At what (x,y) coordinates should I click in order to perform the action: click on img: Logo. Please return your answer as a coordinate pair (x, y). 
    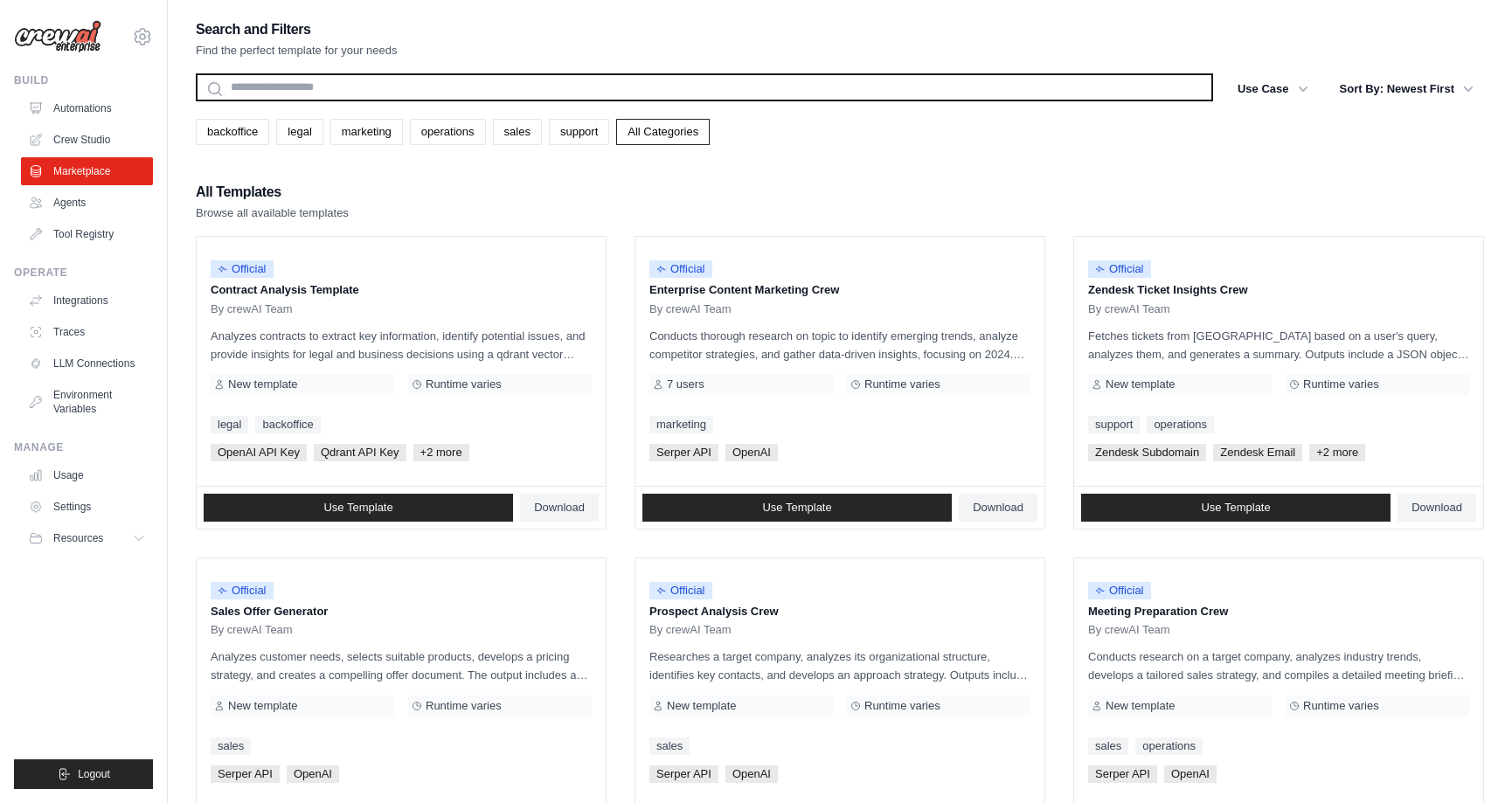
    Looking at the image, I should click on (58, 37).